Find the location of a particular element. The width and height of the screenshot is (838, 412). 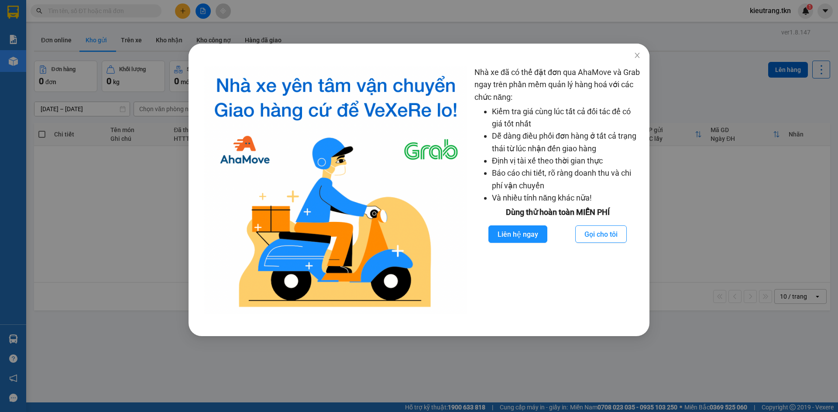

span: Liên hệ ngay is located at coordinates (517, 234).